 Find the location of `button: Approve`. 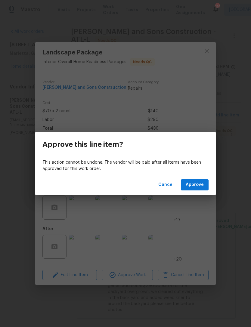

button: Approve is located at coordinates (195, 185).